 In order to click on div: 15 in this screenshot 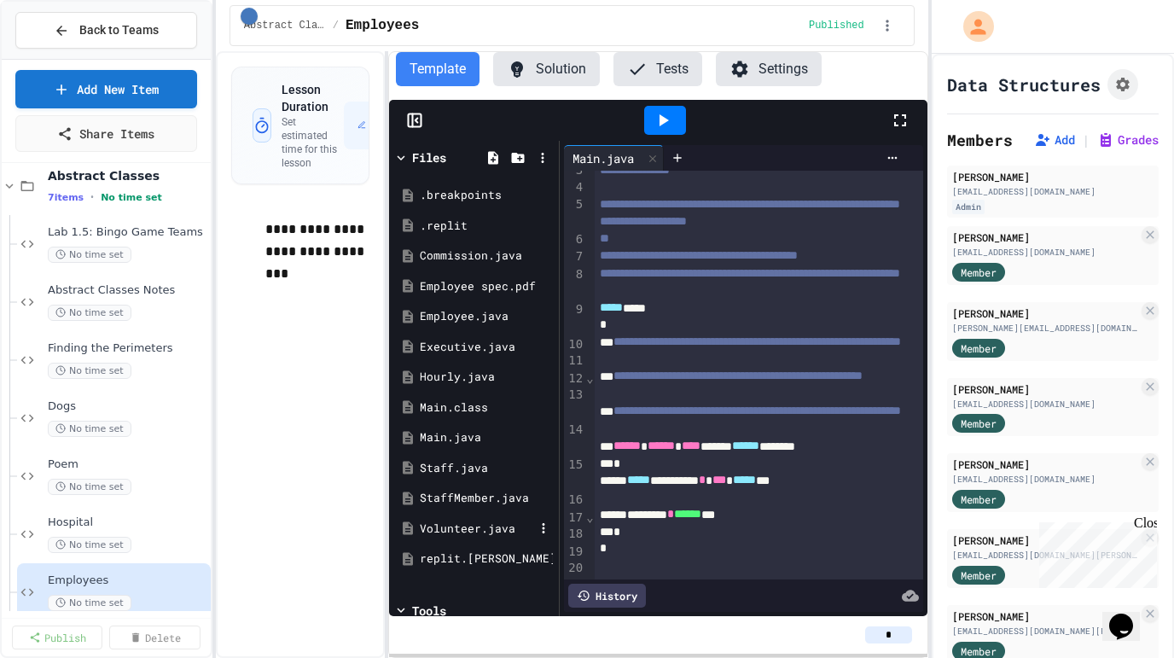, I will do `click(574, 474)`.